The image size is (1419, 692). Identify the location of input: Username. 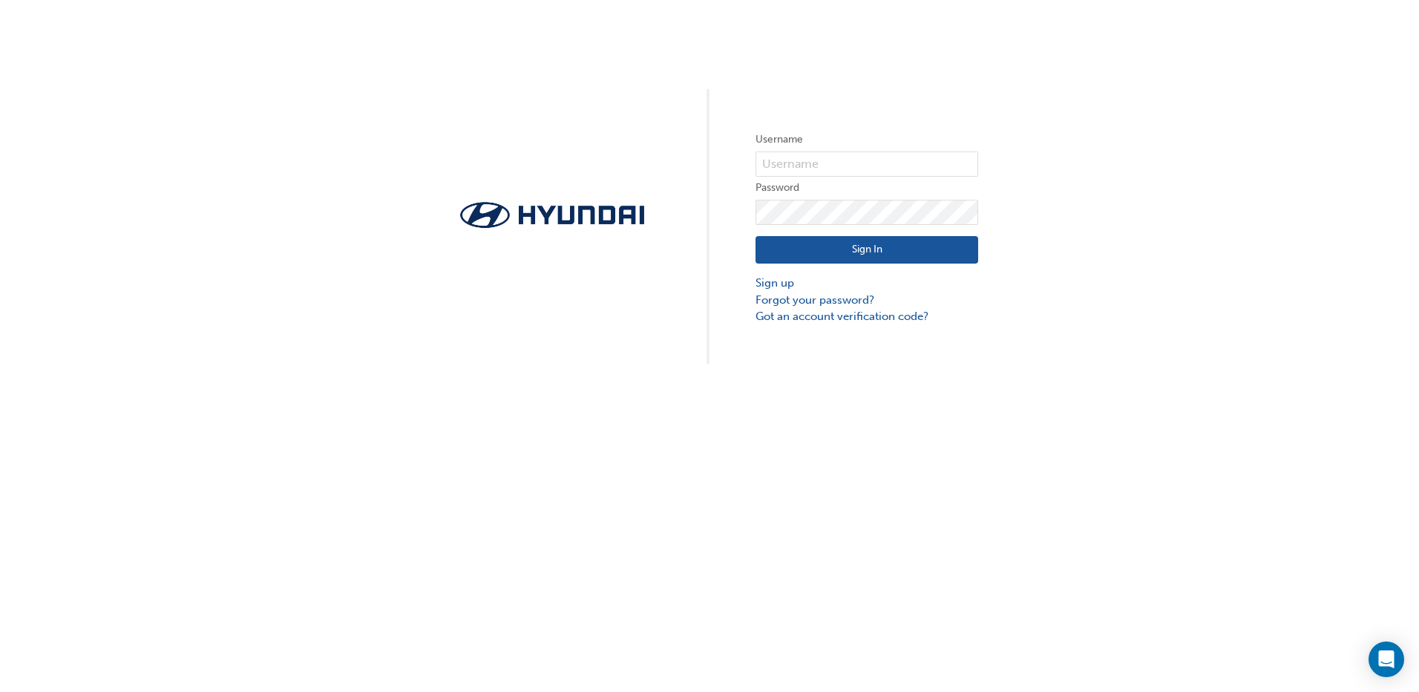
(867, 164).